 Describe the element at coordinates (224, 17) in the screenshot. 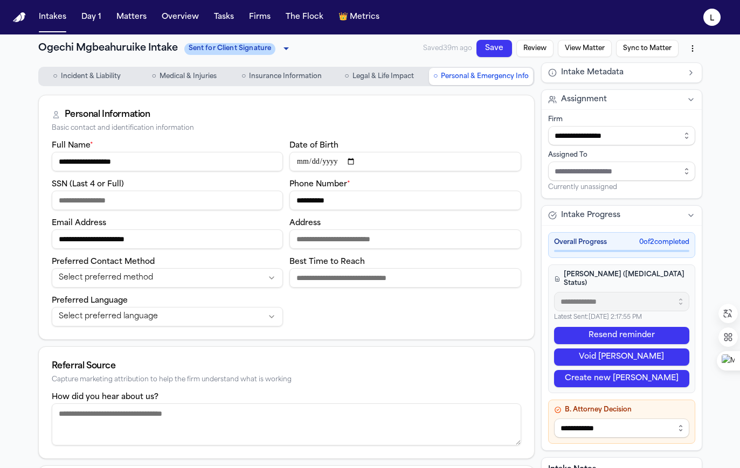

I see `a: Tasks` at that location.